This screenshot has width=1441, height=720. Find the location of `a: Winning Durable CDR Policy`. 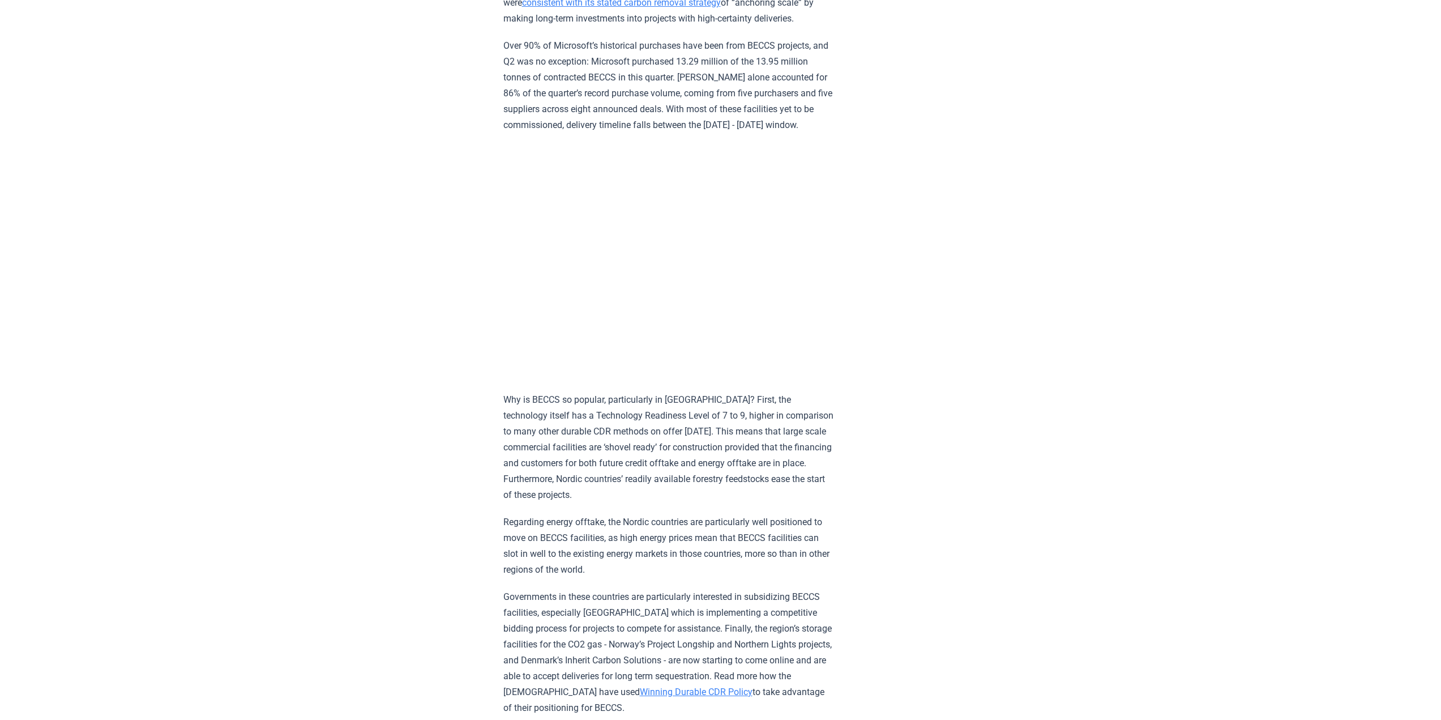

a: Winning Durable CDR Policy is located at coordinates (696, 691).